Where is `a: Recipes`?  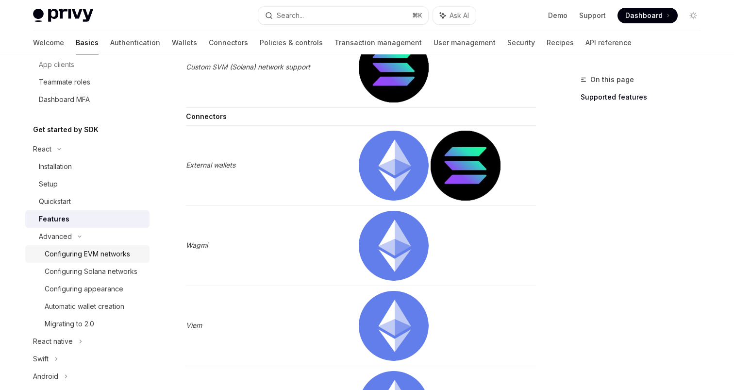
a: Recipes is located at coordinates (560, 43).